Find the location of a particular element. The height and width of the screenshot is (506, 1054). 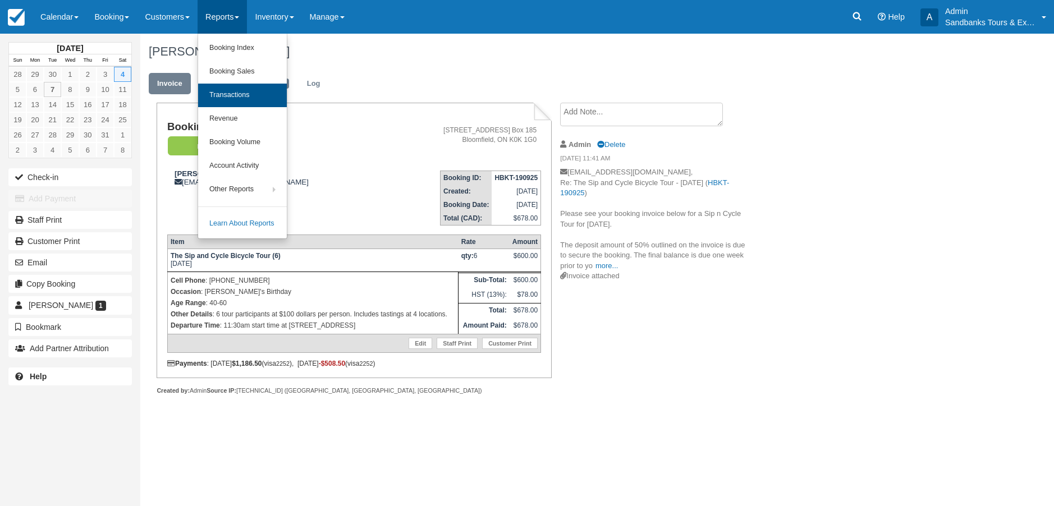

button: Add Partner Attribution is located at coordinates (70, 348).